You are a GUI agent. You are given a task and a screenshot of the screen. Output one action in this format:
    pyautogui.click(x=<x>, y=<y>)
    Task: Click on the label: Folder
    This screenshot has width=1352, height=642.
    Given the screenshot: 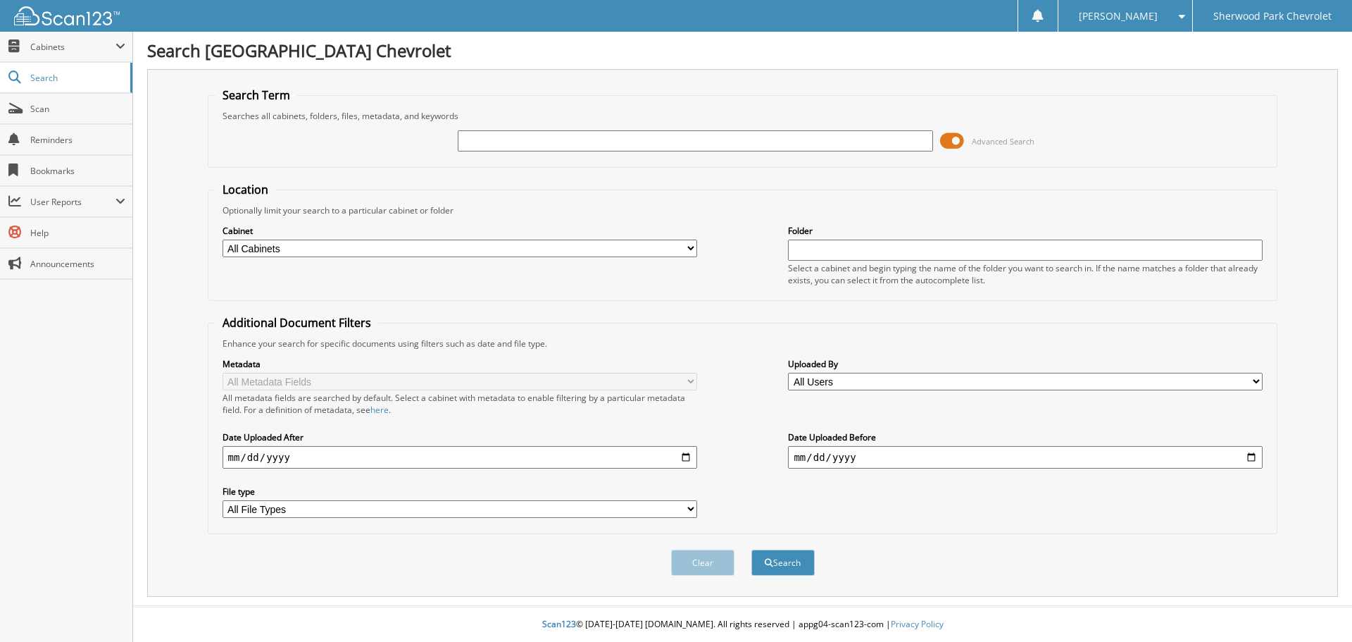 What is the action you would take?
    pyautogui.click(x=1025, y=230)
    